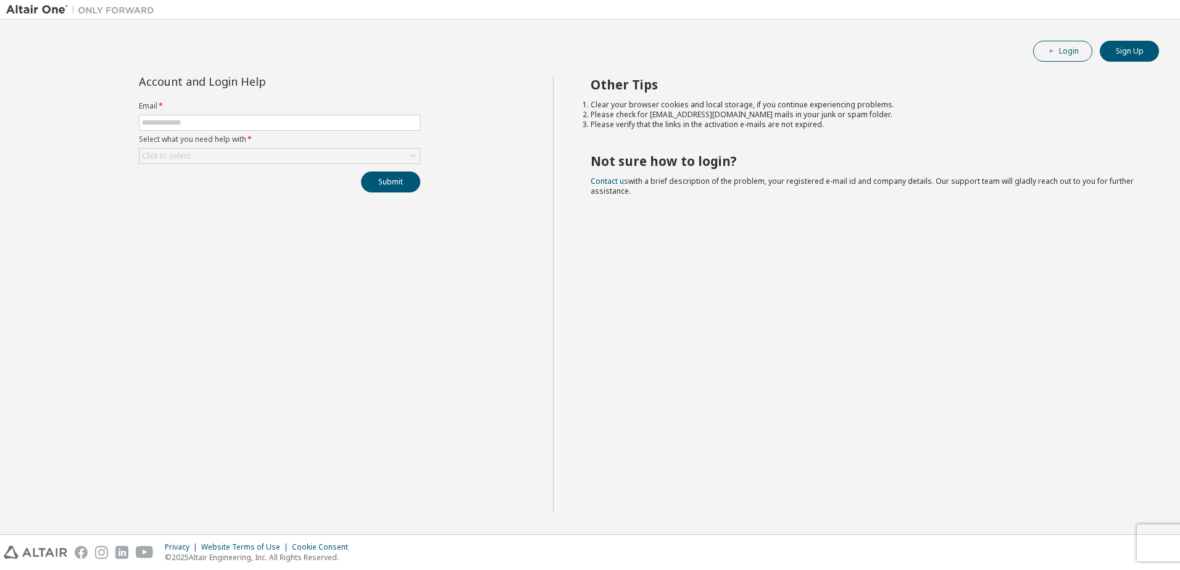 The image size is (1180, 570). Describe the element at coordinates (246, 547) in the screenshot. I see `div: Website Terms of Use` at that location.